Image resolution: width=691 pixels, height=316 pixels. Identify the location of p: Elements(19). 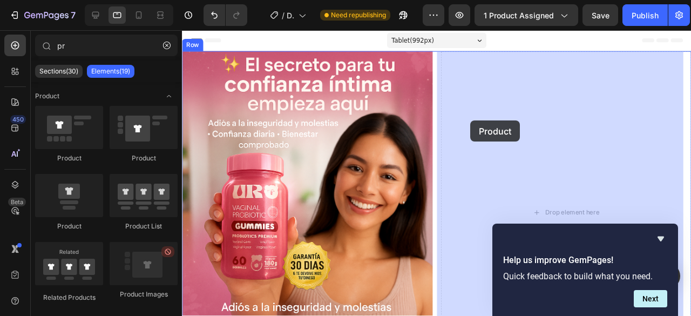
(111, 71).